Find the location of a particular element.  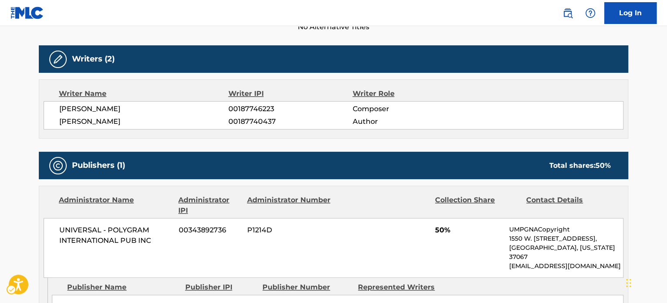

img: Writers is located at coordinates (58, 59).